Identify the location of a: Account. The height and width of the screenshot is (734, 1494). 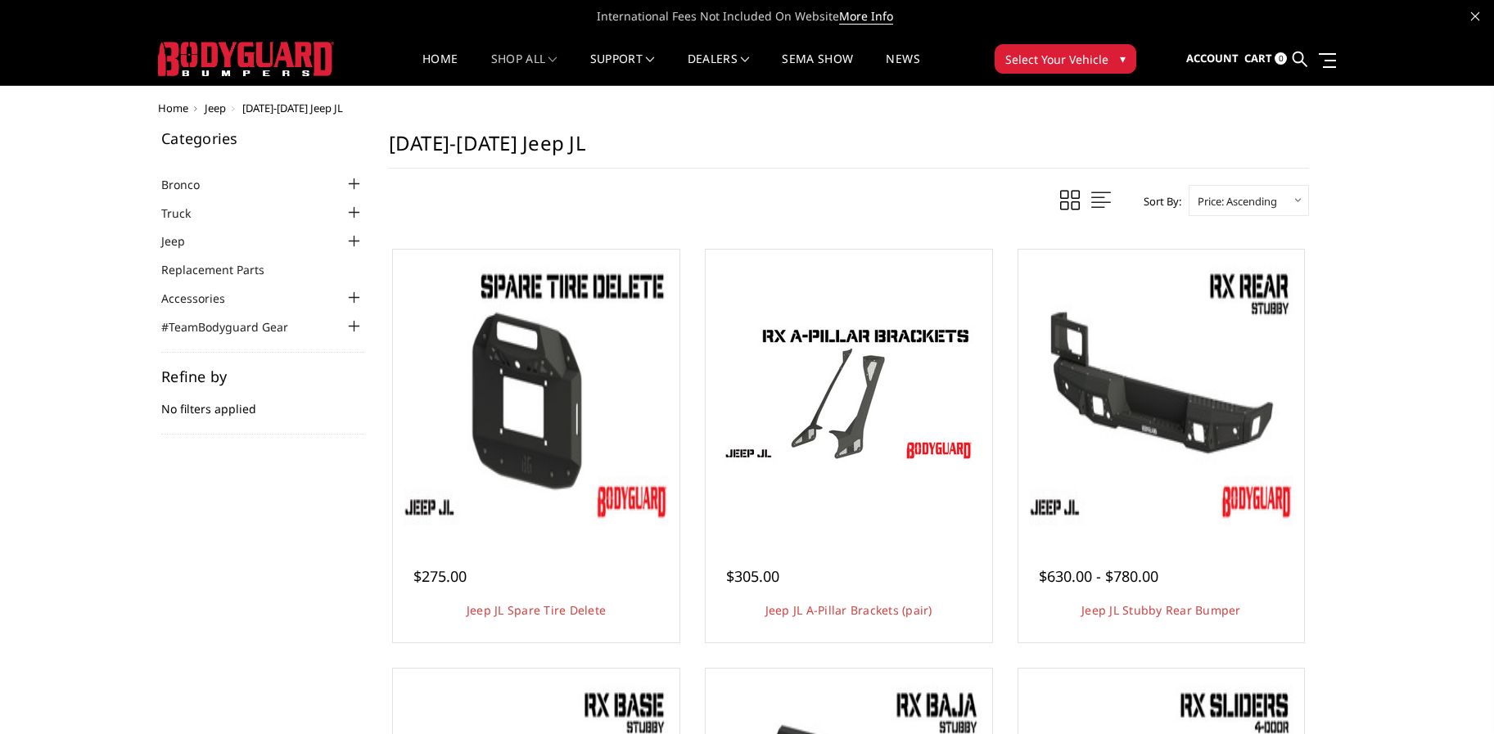
(1212, 59).